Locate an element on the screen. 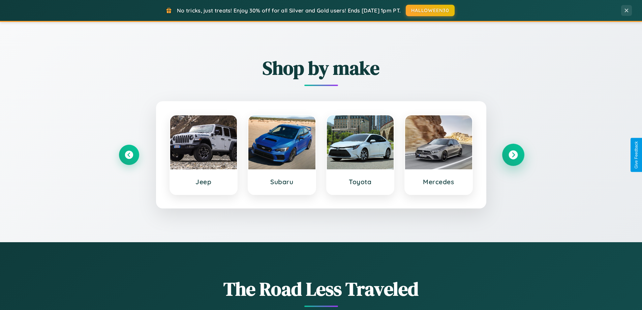 The image size is (642, 310). button: HALLOWEEN30 is located at coordinates (430, 10).